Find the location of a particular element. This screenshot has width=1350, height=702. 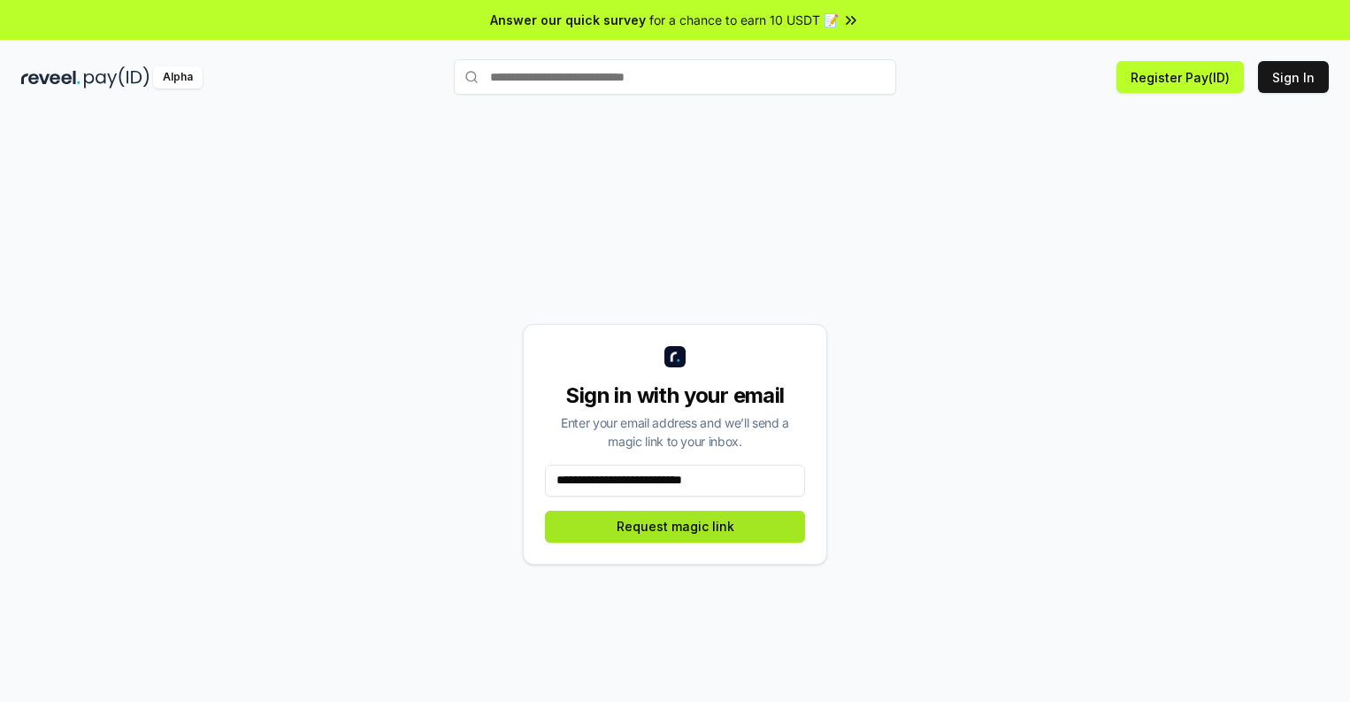

button: Sign In is located at coordinates (1294, 77).